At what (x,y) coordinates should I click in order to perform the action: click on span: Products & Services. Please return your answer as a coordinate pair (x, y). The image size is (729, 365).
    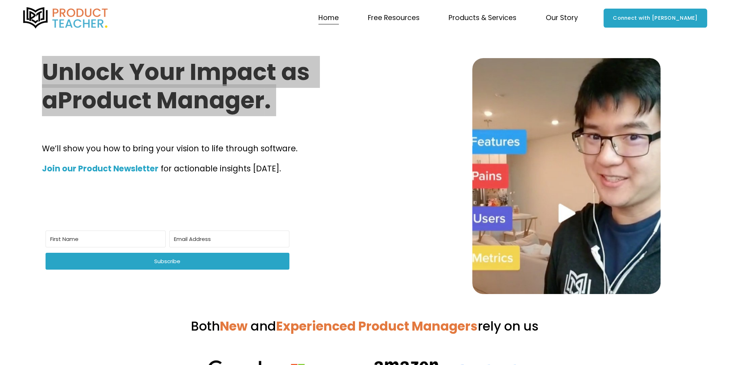
    Looking at the image, I should click on (482, 18).